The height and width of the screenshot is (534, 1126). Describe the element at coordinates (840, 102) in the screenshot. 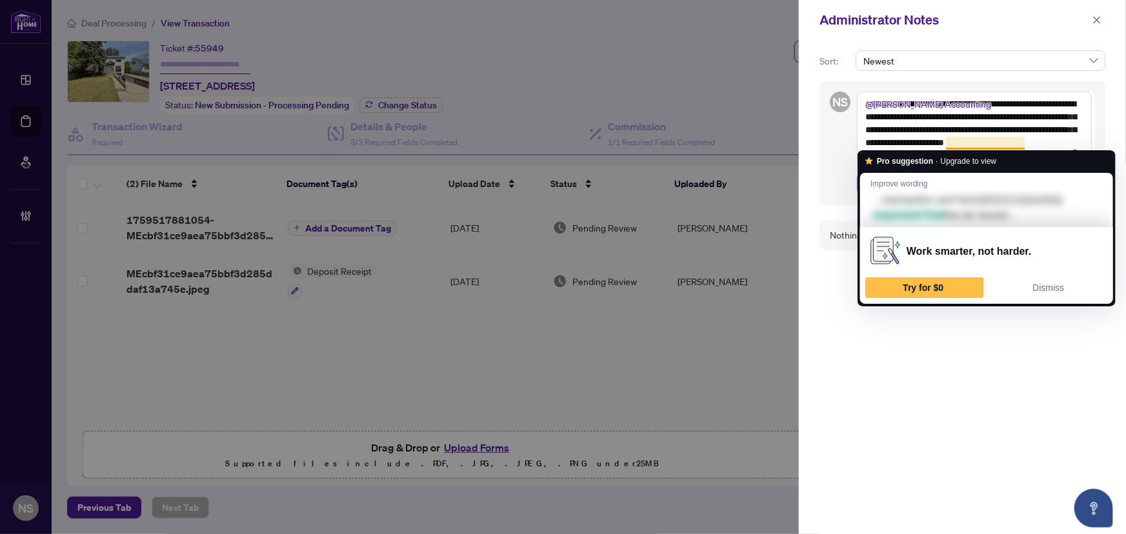

I see `span: NS` at that location.